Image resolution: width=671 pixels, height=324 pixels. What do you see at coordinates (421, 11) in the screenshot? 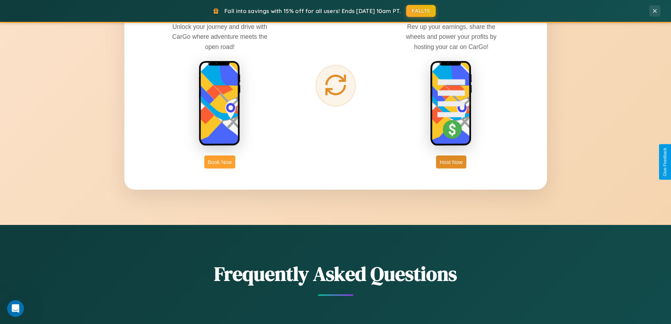
I see `button: FALL15` at bounding box center [421, 11].